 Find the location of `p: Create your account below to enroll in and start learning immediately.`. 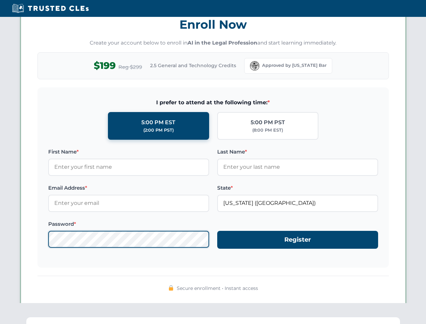

p: Create your account below to enroll in and start learning immediately. is located at coordinates (213, 43).